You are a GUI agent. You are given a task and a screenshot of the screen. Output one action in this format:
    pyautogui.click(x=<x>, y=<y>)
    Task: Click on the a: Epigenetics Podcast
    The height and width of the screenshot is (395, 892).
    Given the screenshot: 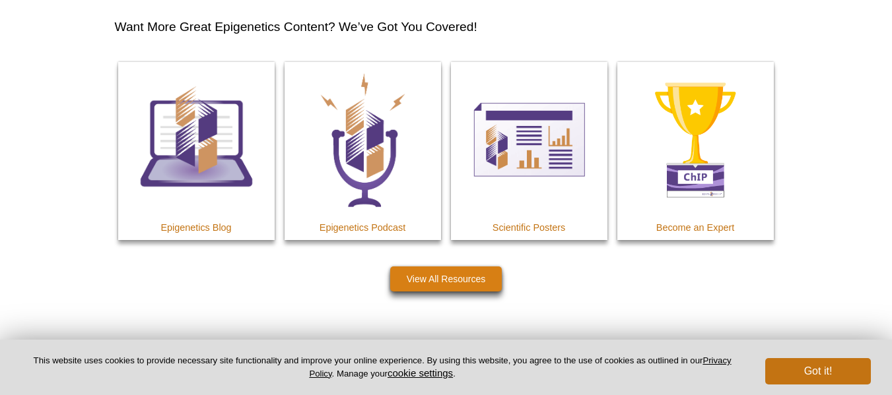 What is the action you would take?
    pyautogui.click(x=362, y=151)
    